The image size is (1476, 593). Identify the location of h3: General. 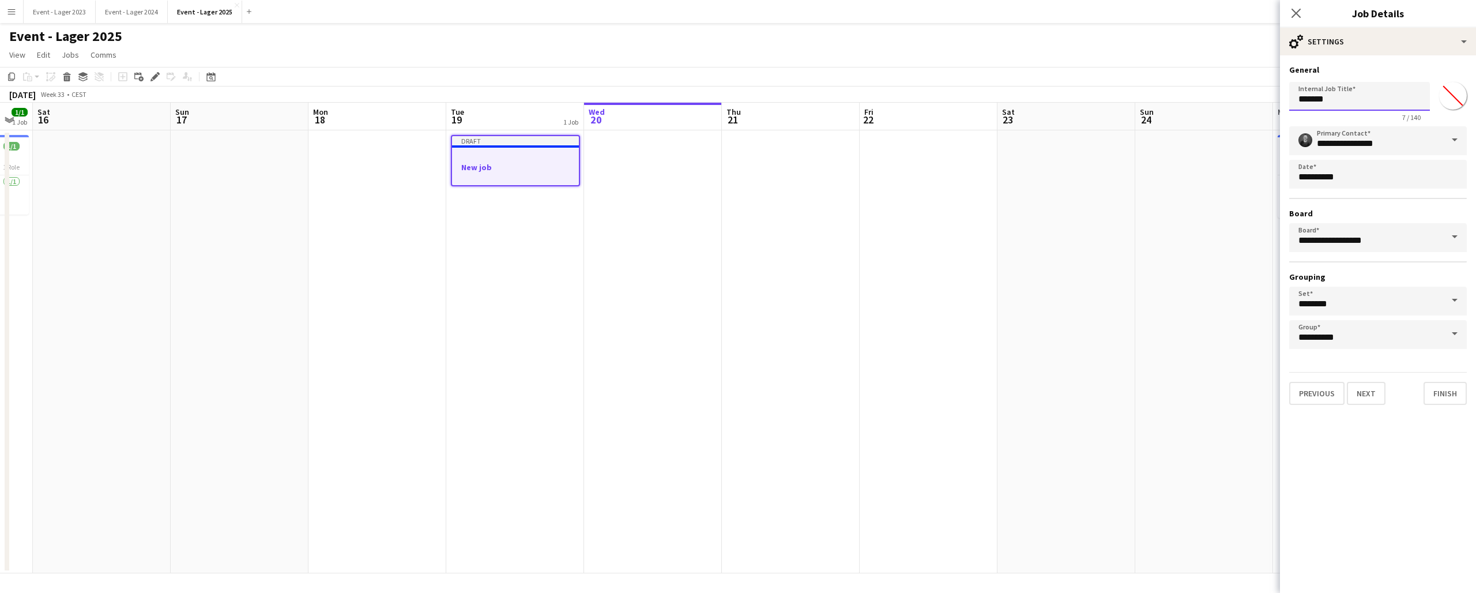
(1378, 70).